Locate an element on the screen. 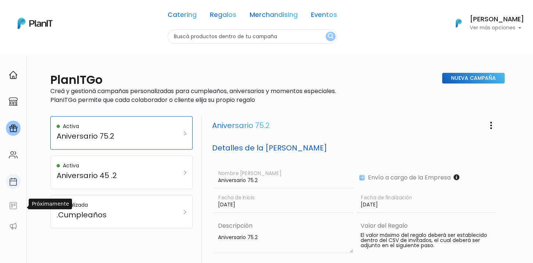  a: Nueva Campaña is located at coordinates (473, 78).